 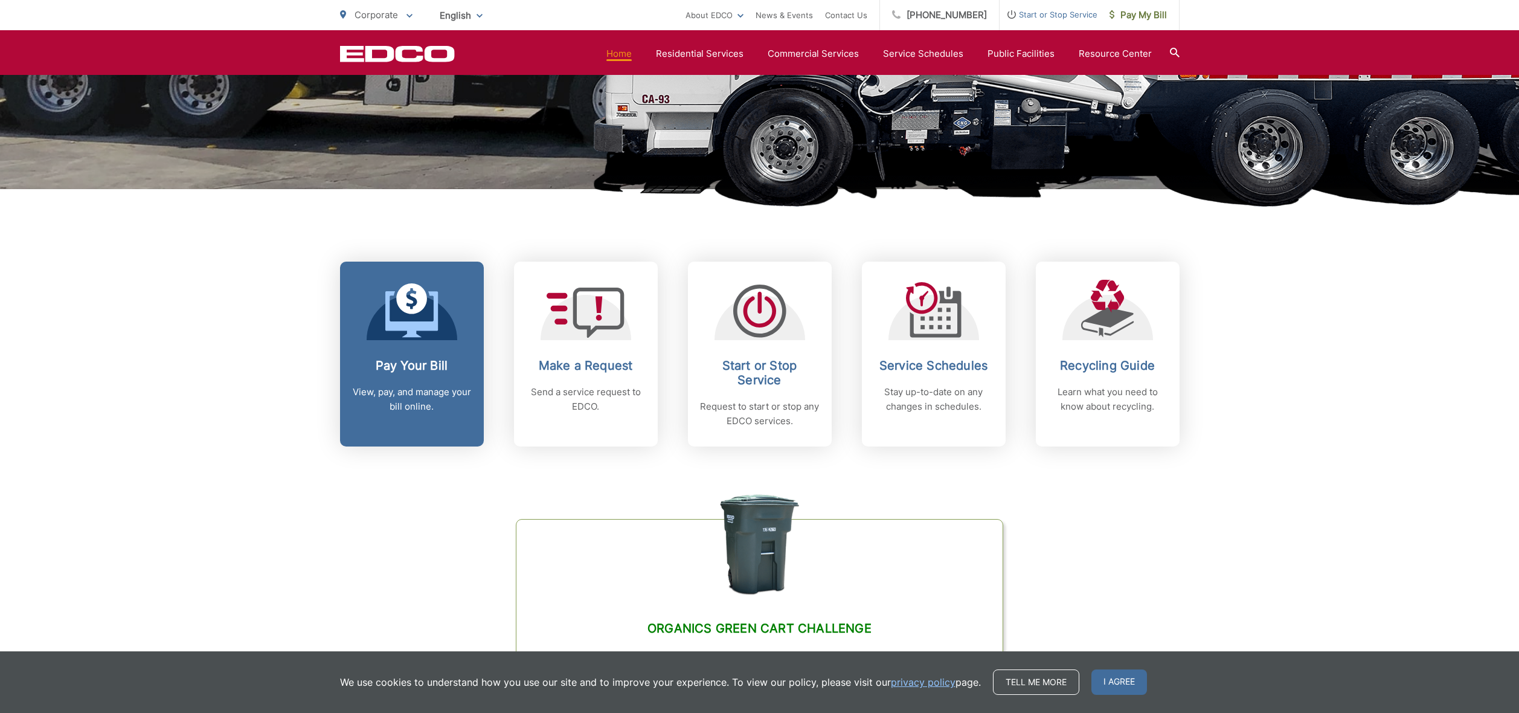 What do you see at coordinates (813, 54) in the screenshot?
I see `a: Commercial Services` at bounding box center [813, 54].